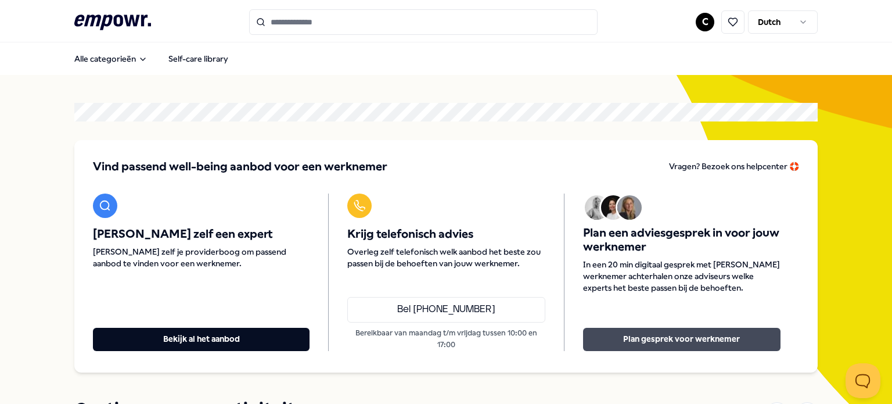  What do you see at coordinates (240, 167) in the screenshot?
I see `span: Vind passend well-being aanbod voor een werknemer` at bounding box center [240, 167].